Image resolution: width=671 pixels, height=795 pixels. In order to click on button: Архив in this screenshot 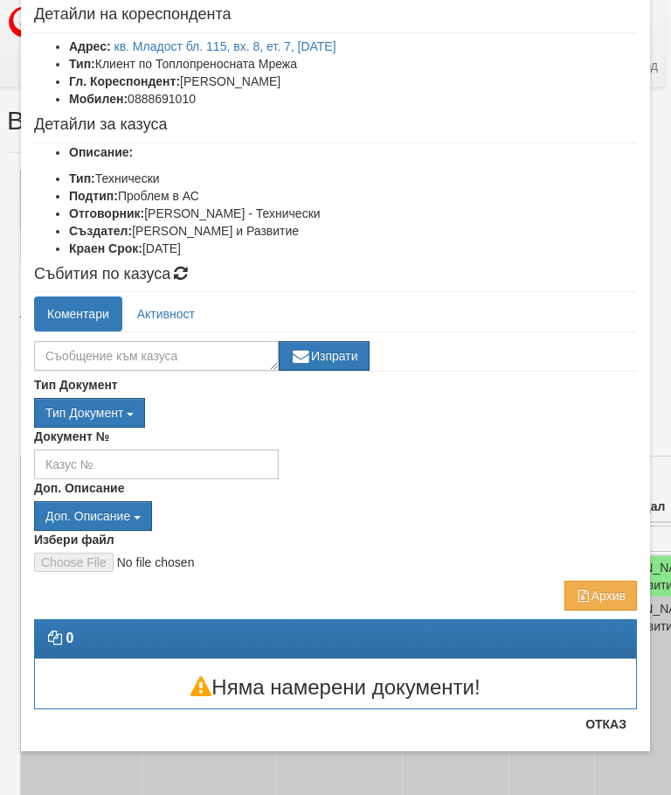, I will do `click(601, 595)`.